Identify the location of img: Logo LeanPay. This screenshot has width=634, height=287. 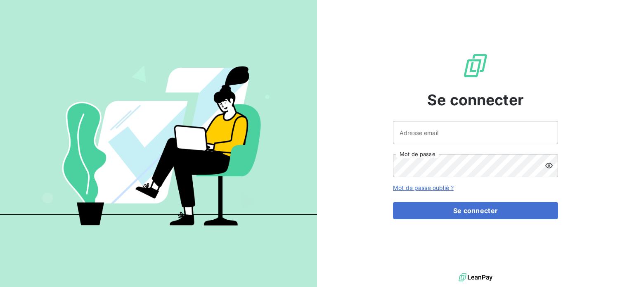
(475, 66).